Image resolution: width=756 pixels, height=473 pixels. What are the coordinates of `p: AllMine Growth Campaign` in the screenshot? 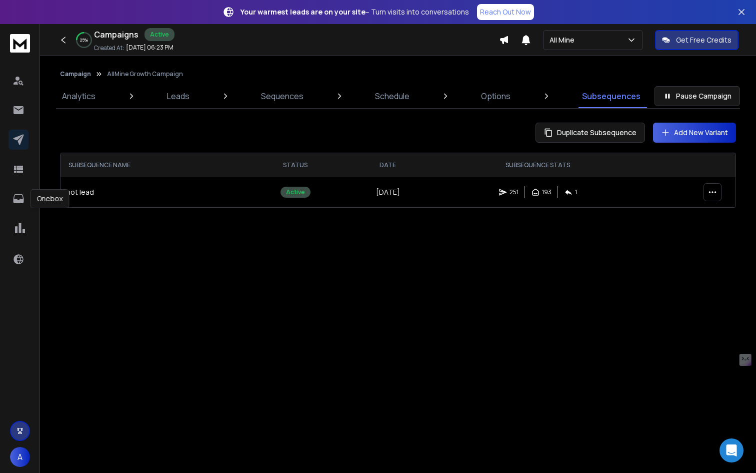 It's located at (145, 74).